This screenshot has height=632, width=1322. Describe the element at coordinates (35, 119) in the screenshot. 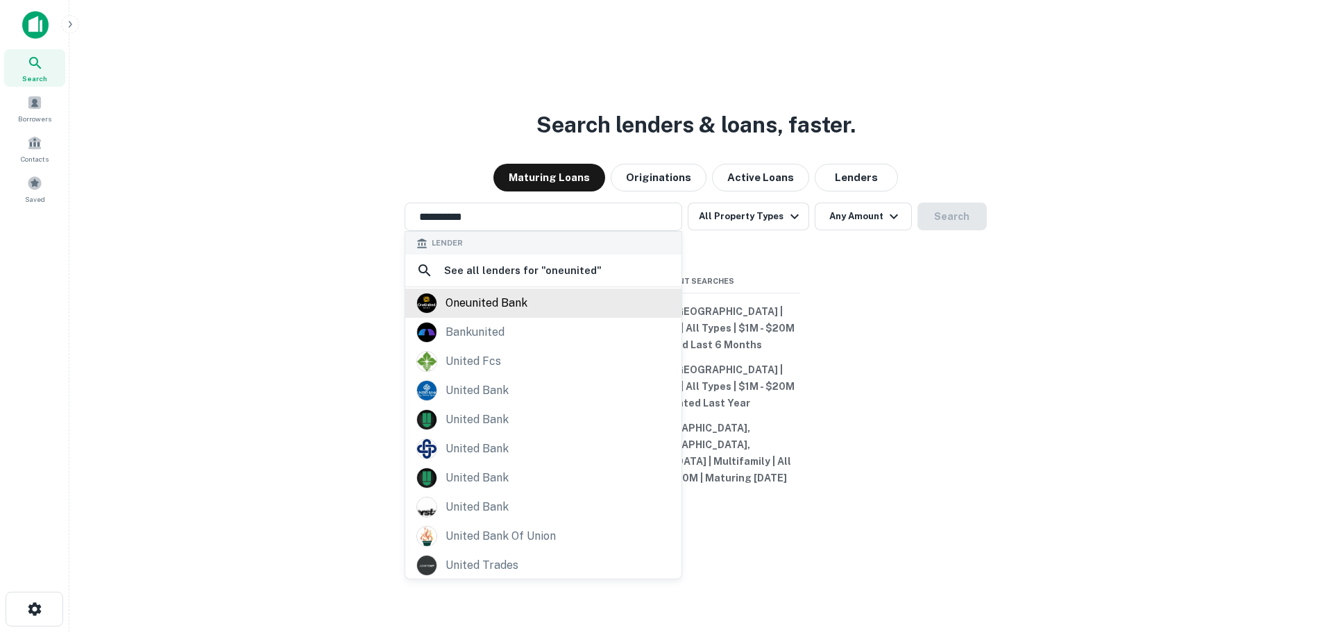

I see `span: Borrowers` at that location.